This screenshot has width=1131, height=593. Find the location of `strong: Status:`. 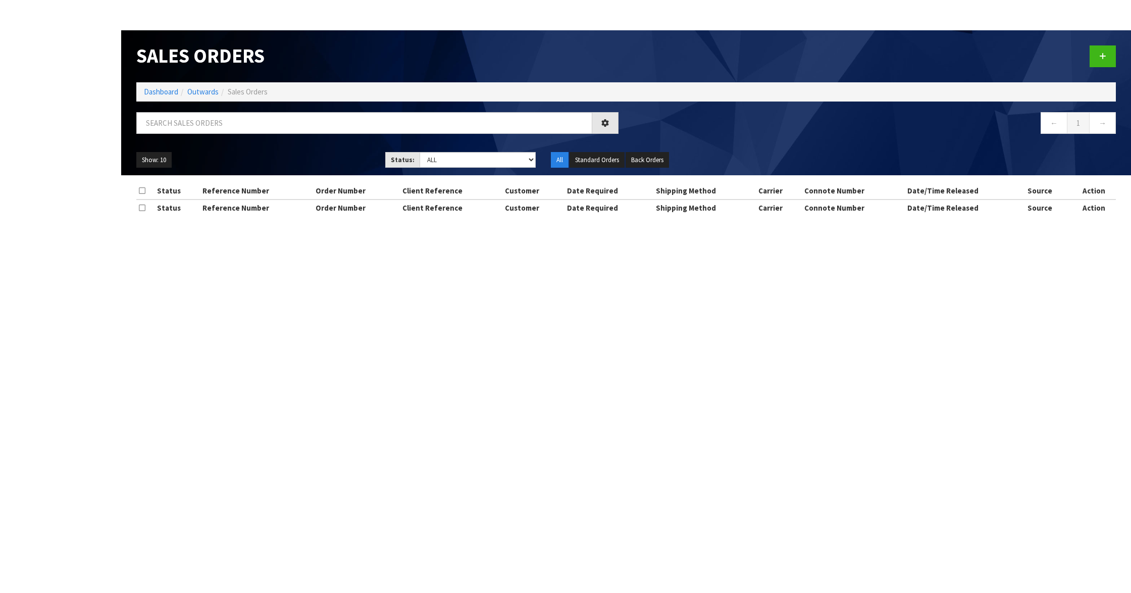

strong: Status: is located at coordinates (402, 160).